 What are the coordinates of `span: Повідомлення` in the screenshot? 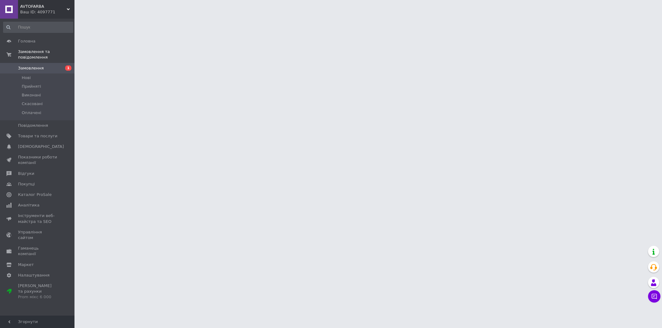 It's located at (33, 126).